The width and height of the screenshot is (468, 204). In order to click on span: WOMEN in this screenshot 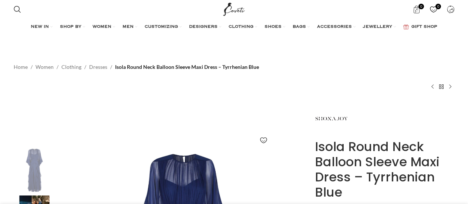, I will do `click(102, 27)`.